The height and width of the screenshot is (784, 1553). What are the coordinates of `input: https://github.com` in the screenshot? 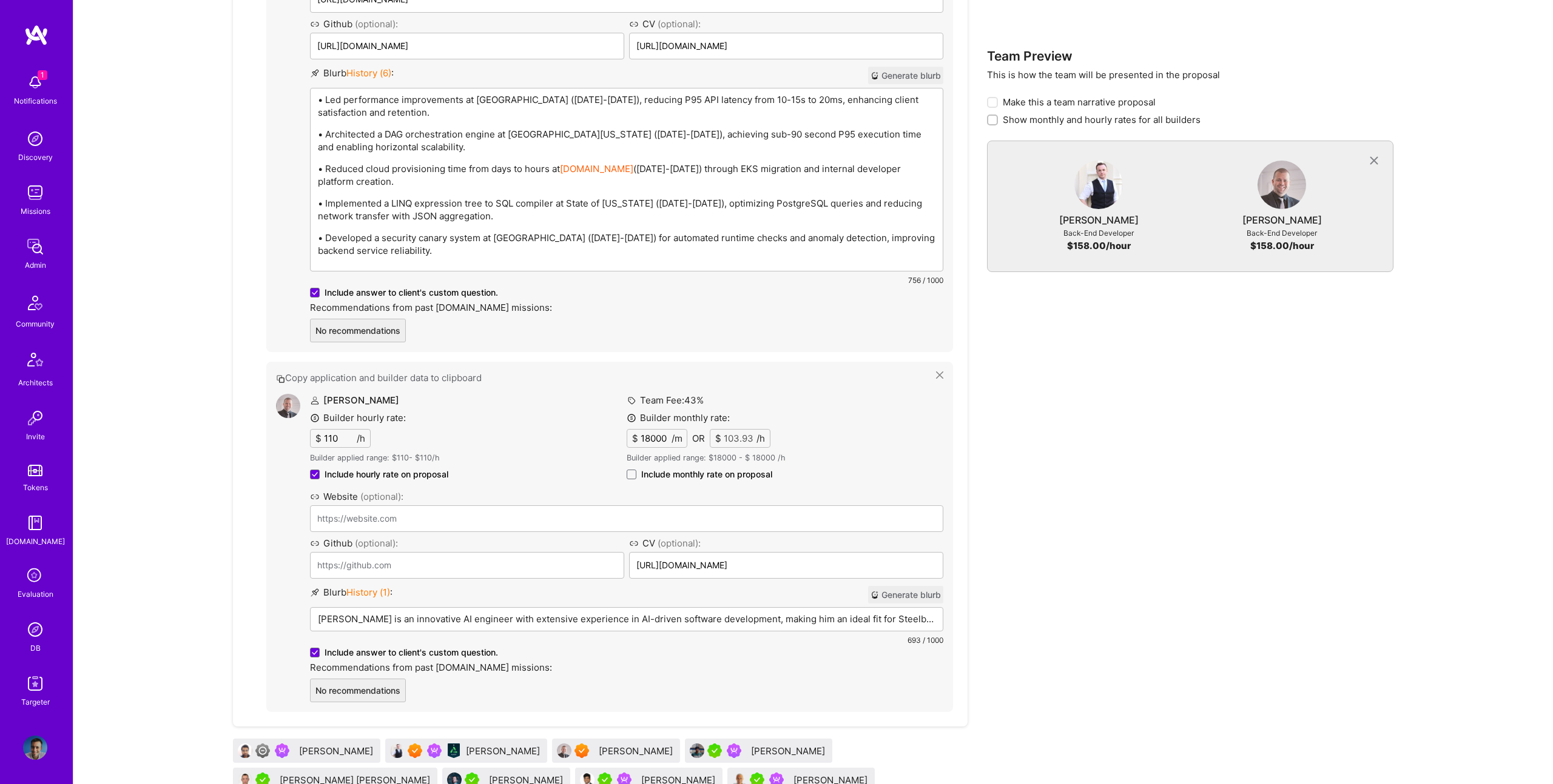 It's located at (467, 566).